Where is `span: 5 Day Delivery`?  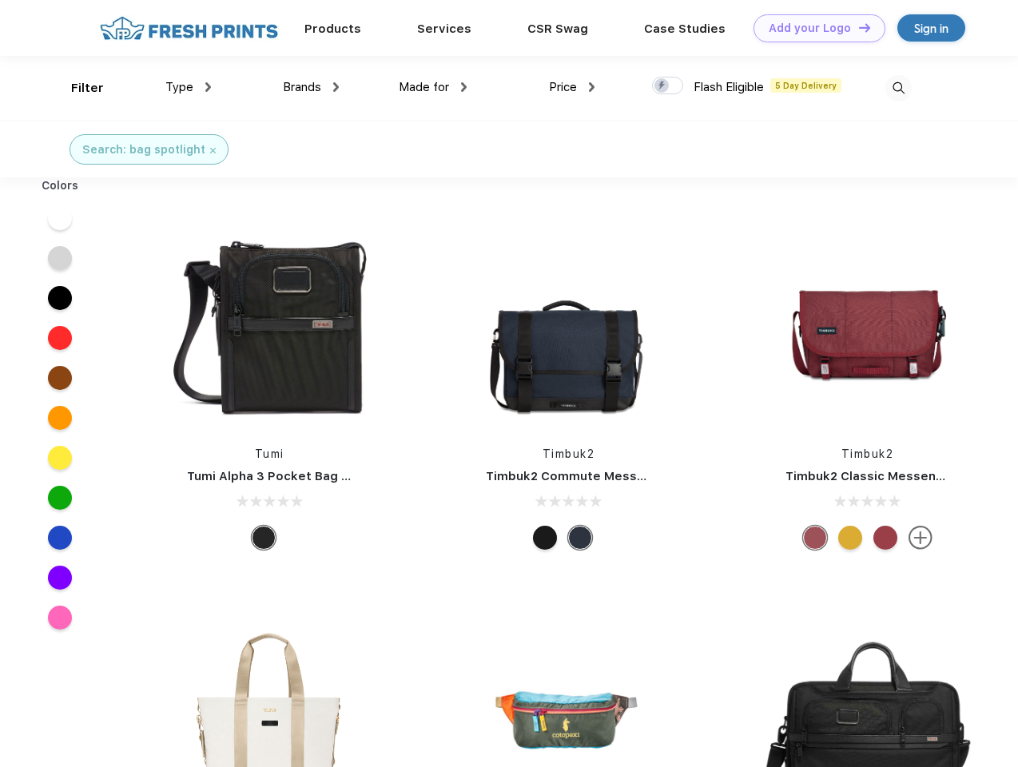
span: 5 Day Delivery is located at coordinates (806, 86).